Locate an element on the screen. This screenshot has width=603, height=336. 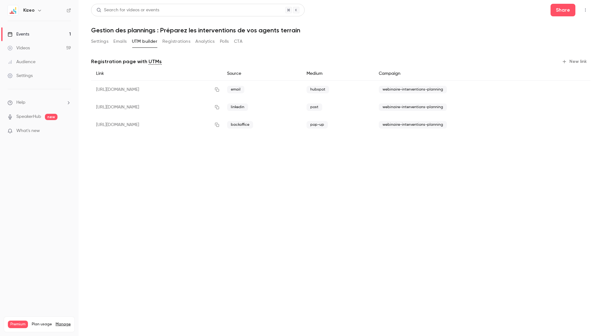
a: Manage is located at coordinates (63, 324).